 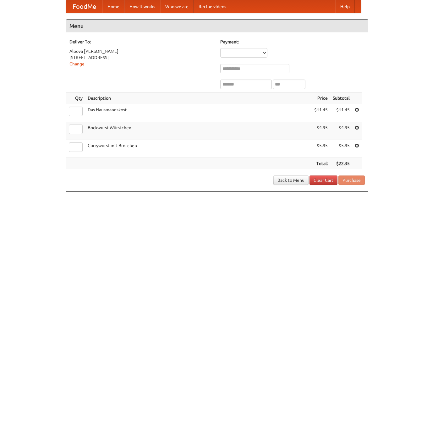 I want to click on a: Who we are, so click(x=177, y=7).